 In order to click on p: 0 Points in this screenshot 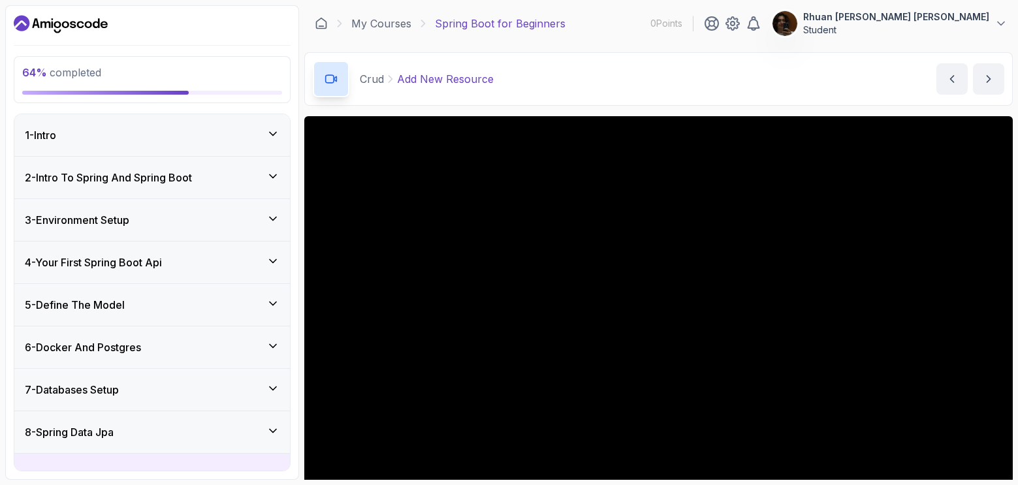, I will do `click(666, 24)`.